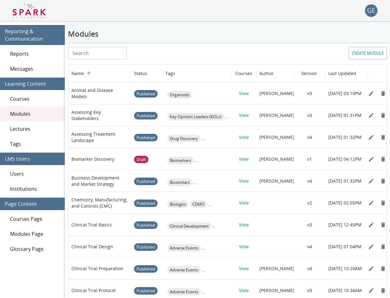 This screenshot has height=298, width=390. What do you see at coordinates (89, 74) in the screenshot?
I see `button: Sort` at bounding box center [89, 74].